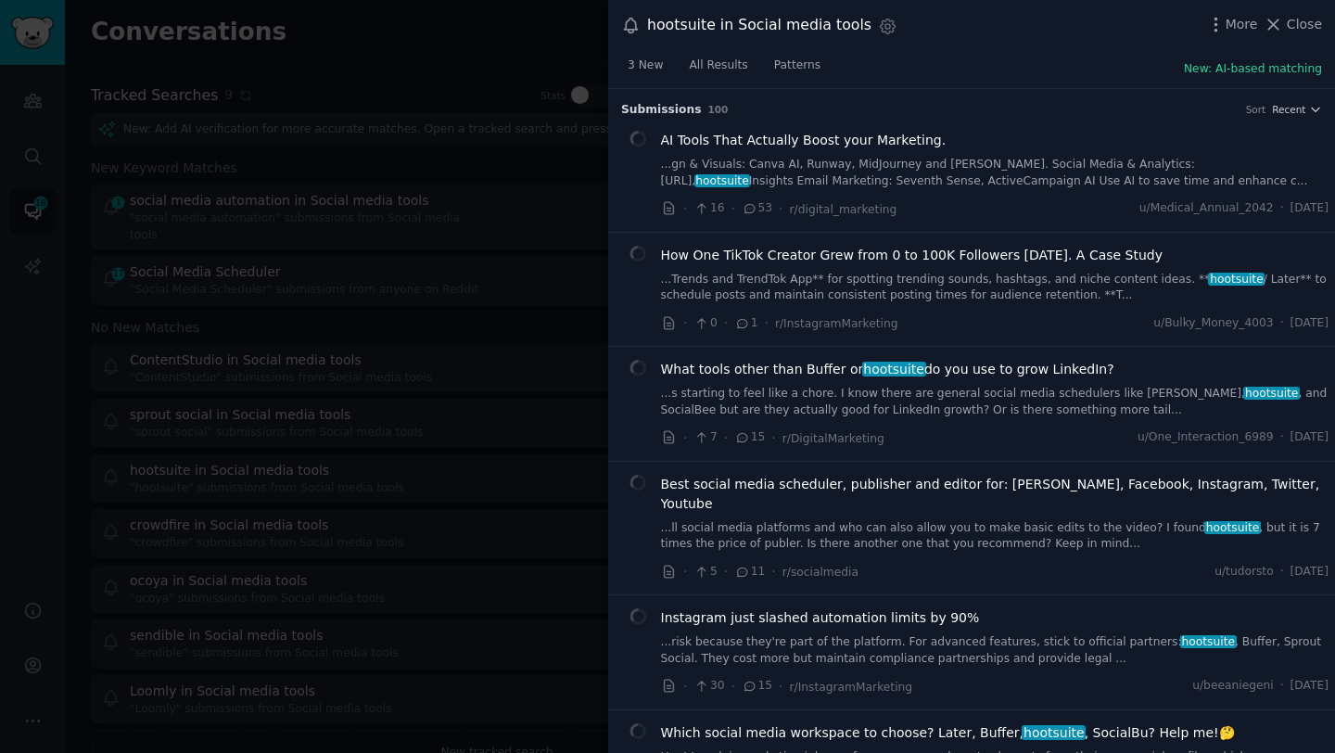  I want to click on span: Recent, so click(1288, 109).